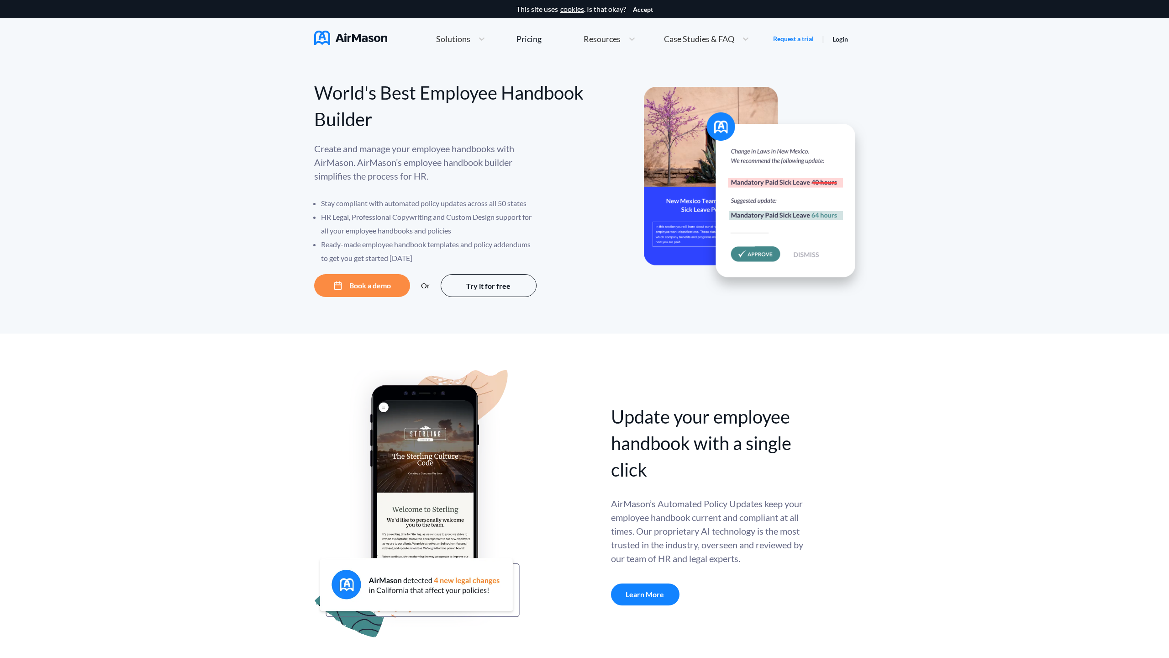 The width and height of the screenshot is (1169, 658). What do you see at coordinates (489, 285) in the screenshot?
I see `button: Try it for free` at bounding box center [489, 285].